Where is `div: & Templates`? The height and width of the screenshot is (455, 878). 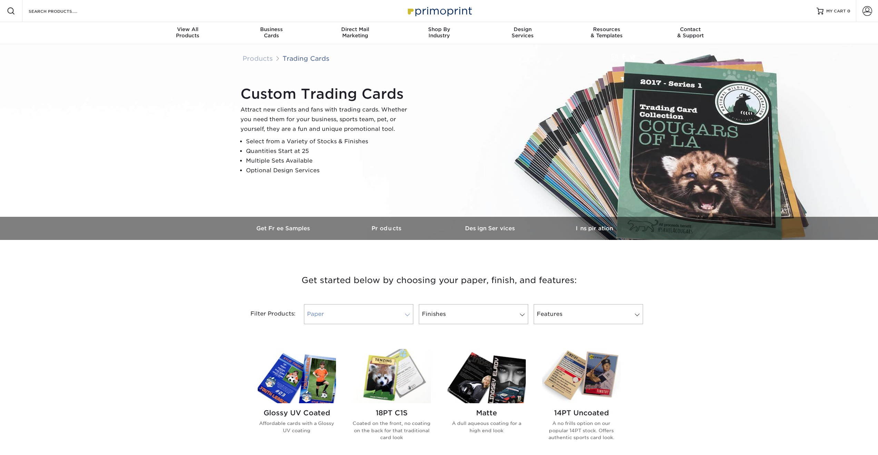
div: & Templates is located at coordinates (606, 32).